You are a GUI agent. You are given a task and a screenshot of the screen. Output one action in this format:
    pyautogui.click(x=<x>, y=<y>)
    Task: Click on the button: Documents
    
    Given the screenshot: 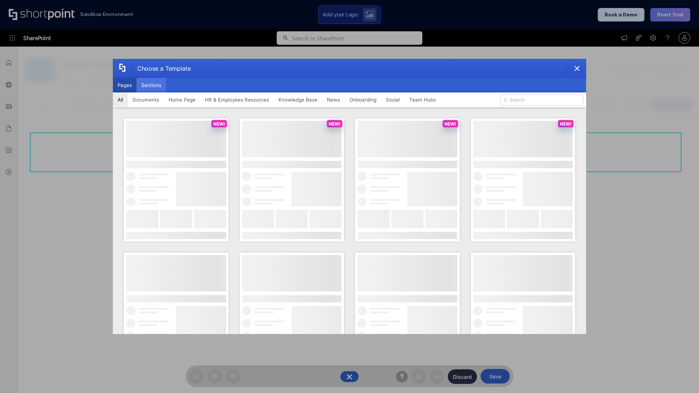 What is the action you would take?
    pyautogui.click(x=146, y=100)
    